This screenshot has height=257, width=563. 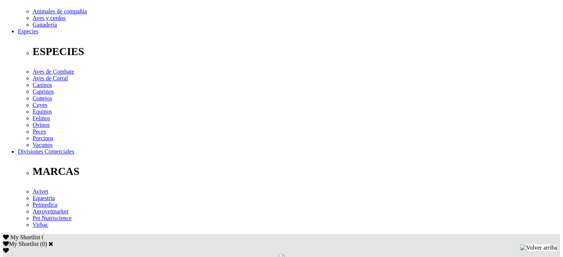 What do you see at coordinates (538, 248) in the screenshot?
I see `img: Volver arriba` at bounding box center [538, 248].